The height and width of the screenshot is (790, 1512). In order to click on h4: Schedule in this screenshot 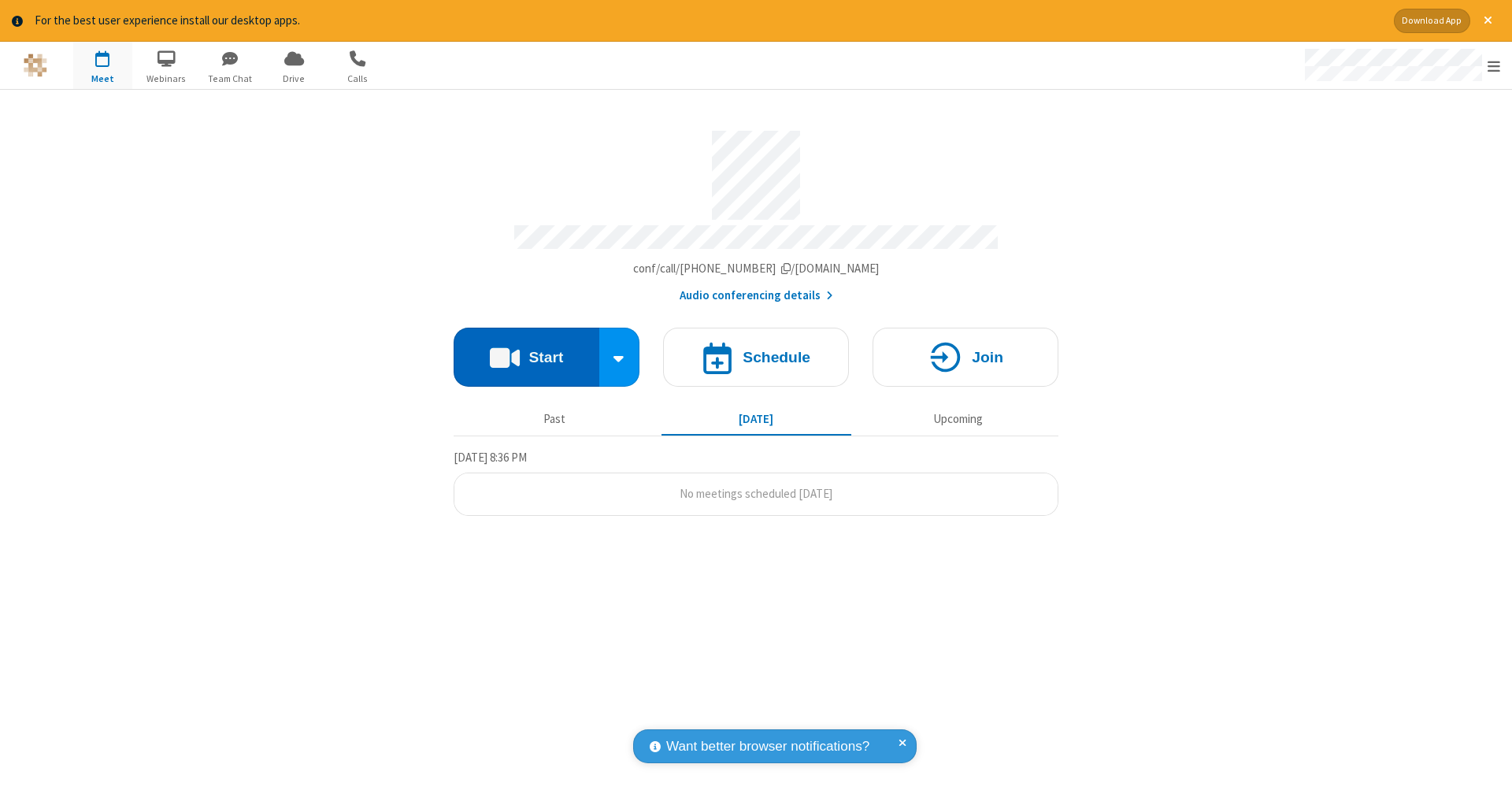, I will do `click(776, 357)`.